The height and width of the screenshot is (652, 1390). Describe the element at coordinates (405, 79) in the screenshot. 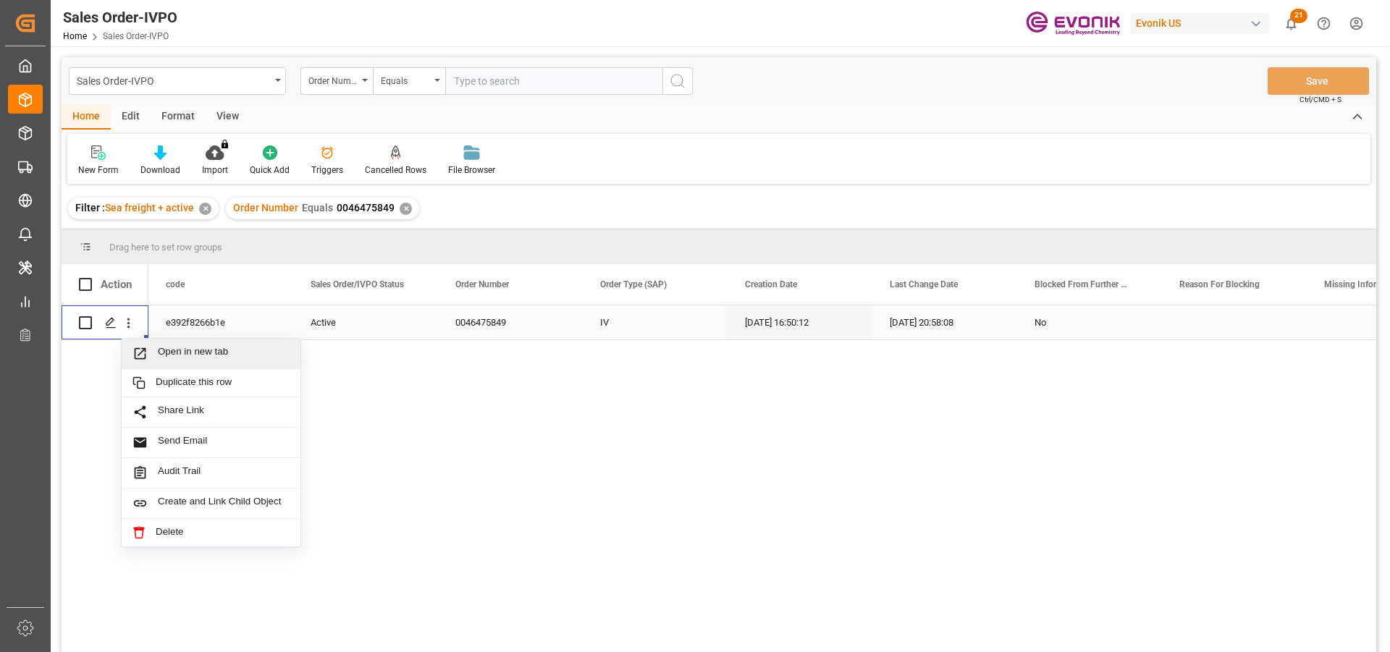

I see `div: Equals` at that location.